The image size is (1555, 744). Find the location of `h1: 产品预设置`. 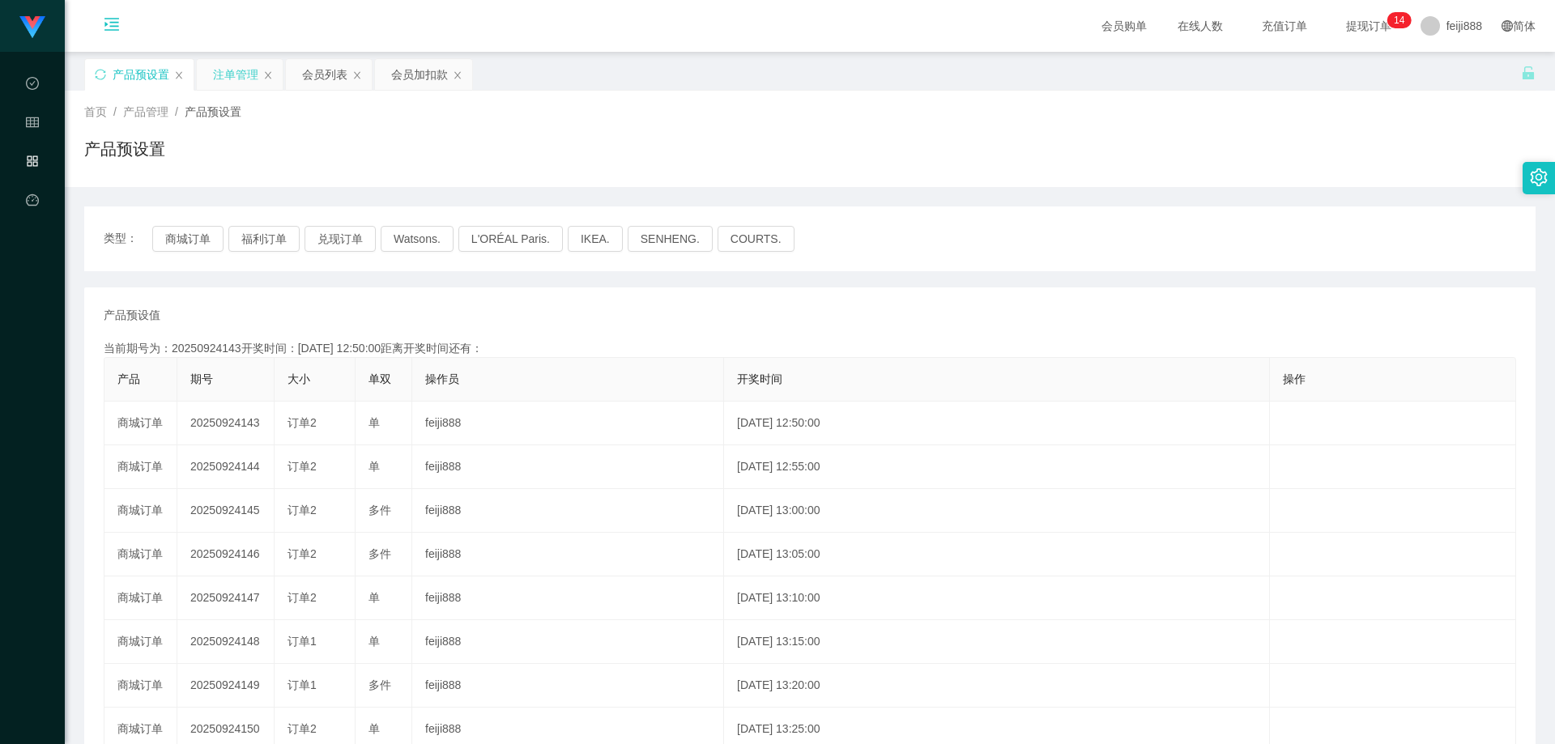

h1: 产品预设置 is located at coordinates (125, 149).